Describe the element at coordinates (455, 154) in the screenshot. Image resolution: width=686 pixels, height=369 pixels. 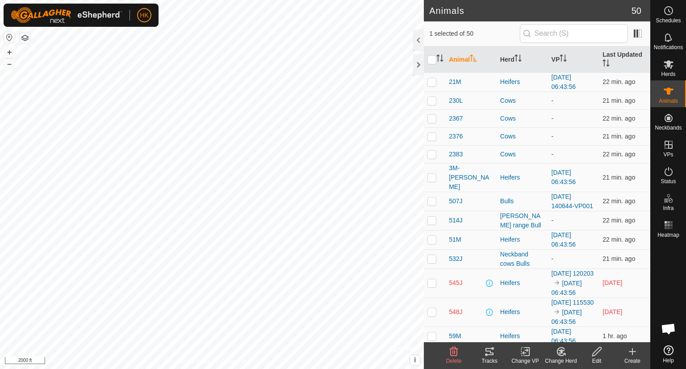
I see `span: 2383` at that location.